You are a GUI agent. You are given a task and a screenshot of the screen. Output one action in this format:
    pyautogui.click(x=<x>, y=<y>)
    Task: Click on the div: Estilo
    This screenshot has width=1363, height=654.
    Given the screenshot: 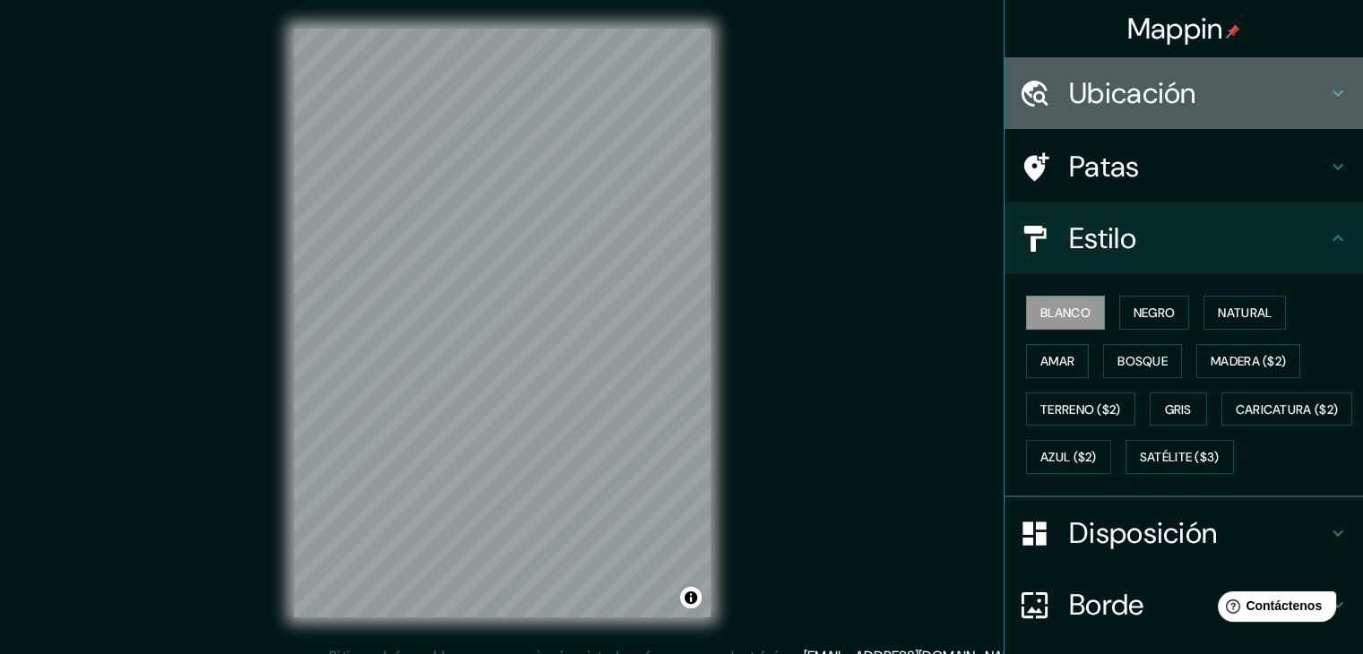 What is the action you would take?
    pyautogui.click(x=1184, y=238)
    